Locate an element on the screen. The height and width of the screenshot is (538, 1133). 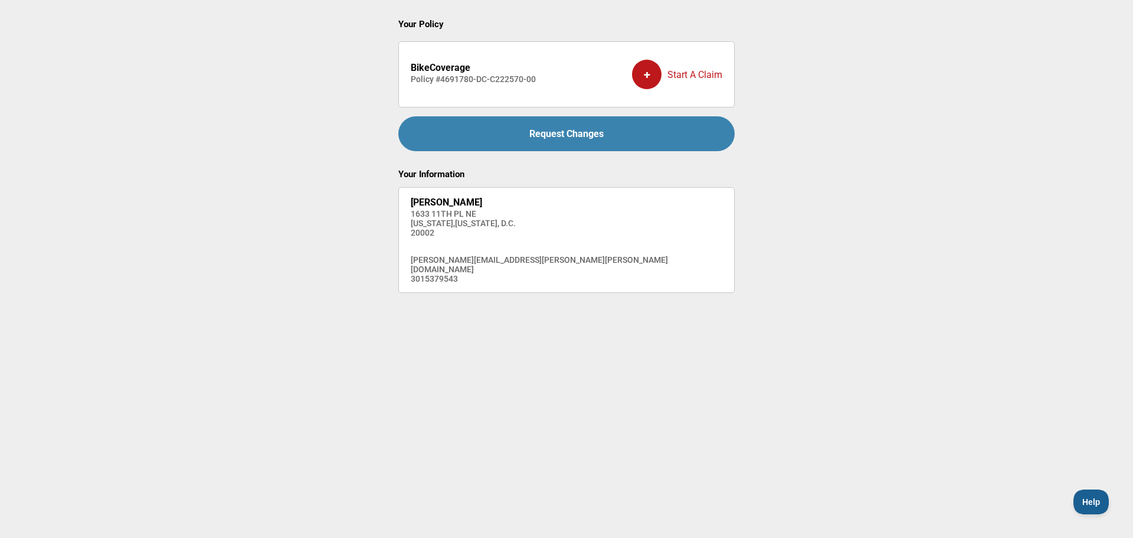
h4: 3015379543 is located at coordinates (567, 279).